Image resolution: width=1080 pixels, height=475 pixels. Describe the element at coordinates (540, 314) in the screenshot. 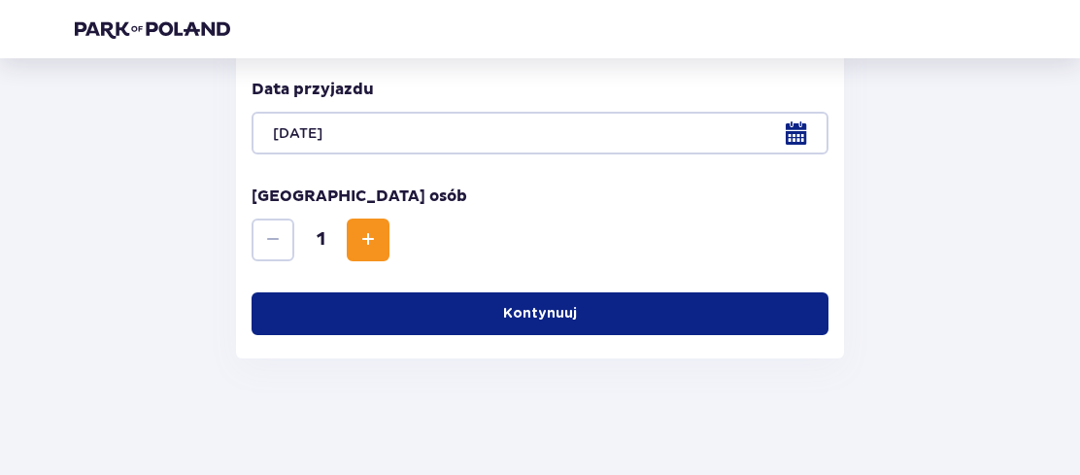

I see `p: Kontynuuj` at that location.